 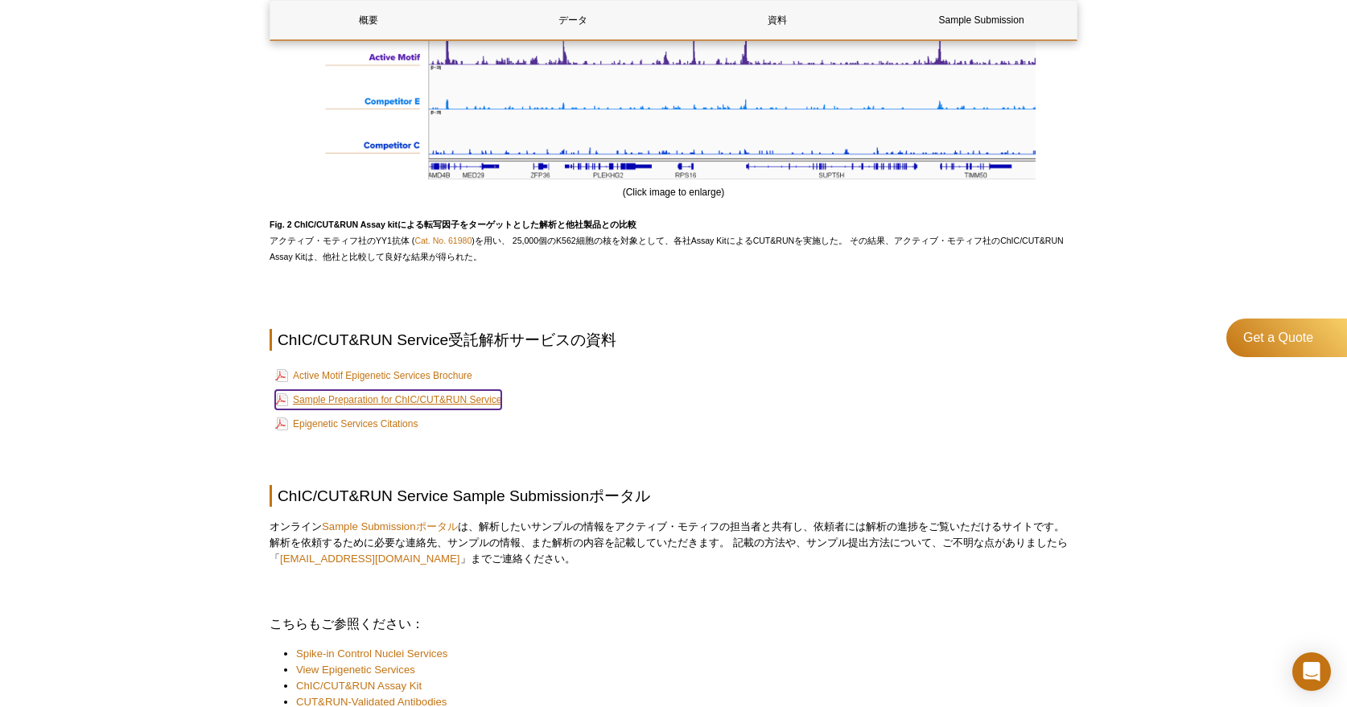 What do you see at coordinates (674, 543) in the screenshot?
I see `p: オンライン は、解析したいサンプルの情報をアクティブ・モティフの担当者と共有し、依頼者には解析の進捗をご覧いただけるサイトです。 解析を依頼するために必要な連絡先、サンプルの情報、また解析の内容...` at bounding box center [674, 543].